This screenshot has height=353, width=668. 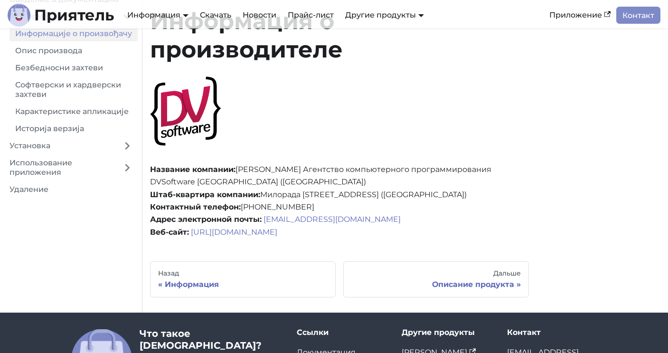 I want to click on img: logo.png, so click(x=186, y=111).